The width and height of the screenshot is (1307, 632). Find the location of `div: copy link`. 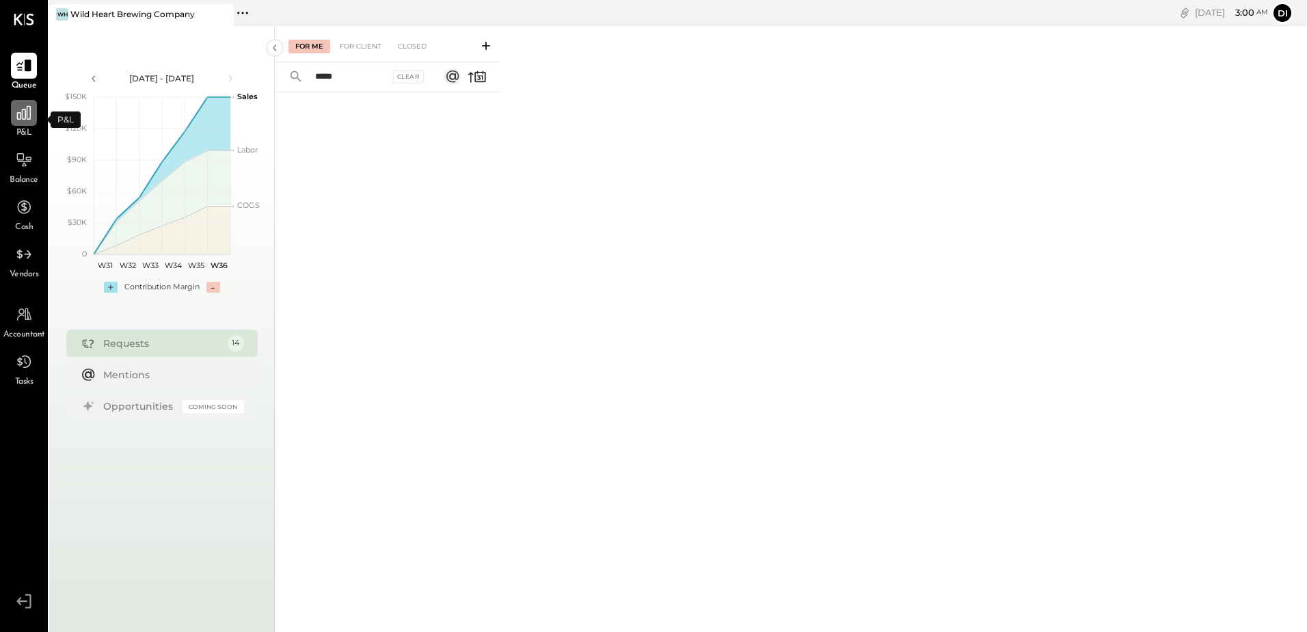

div: copy link is located at coordinates (1184, 12).